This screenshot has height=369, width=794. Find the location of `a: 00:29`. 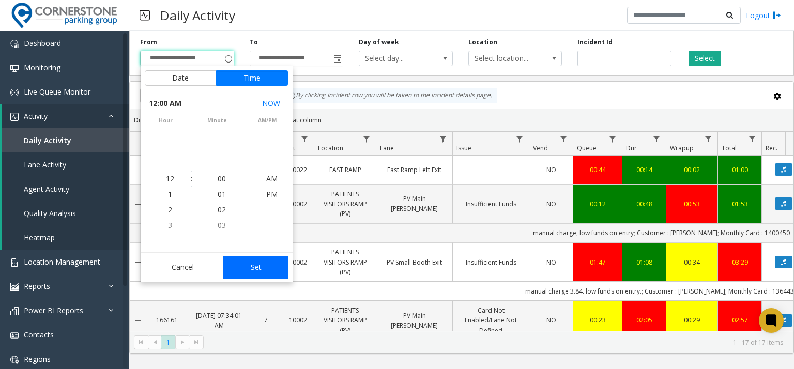

a: 00:29 is located at coordinates (691, 320).